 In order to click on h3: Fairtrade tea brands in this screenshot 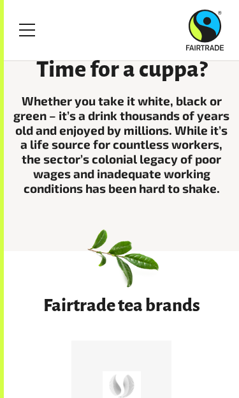, I will do `click(121, 305)`.